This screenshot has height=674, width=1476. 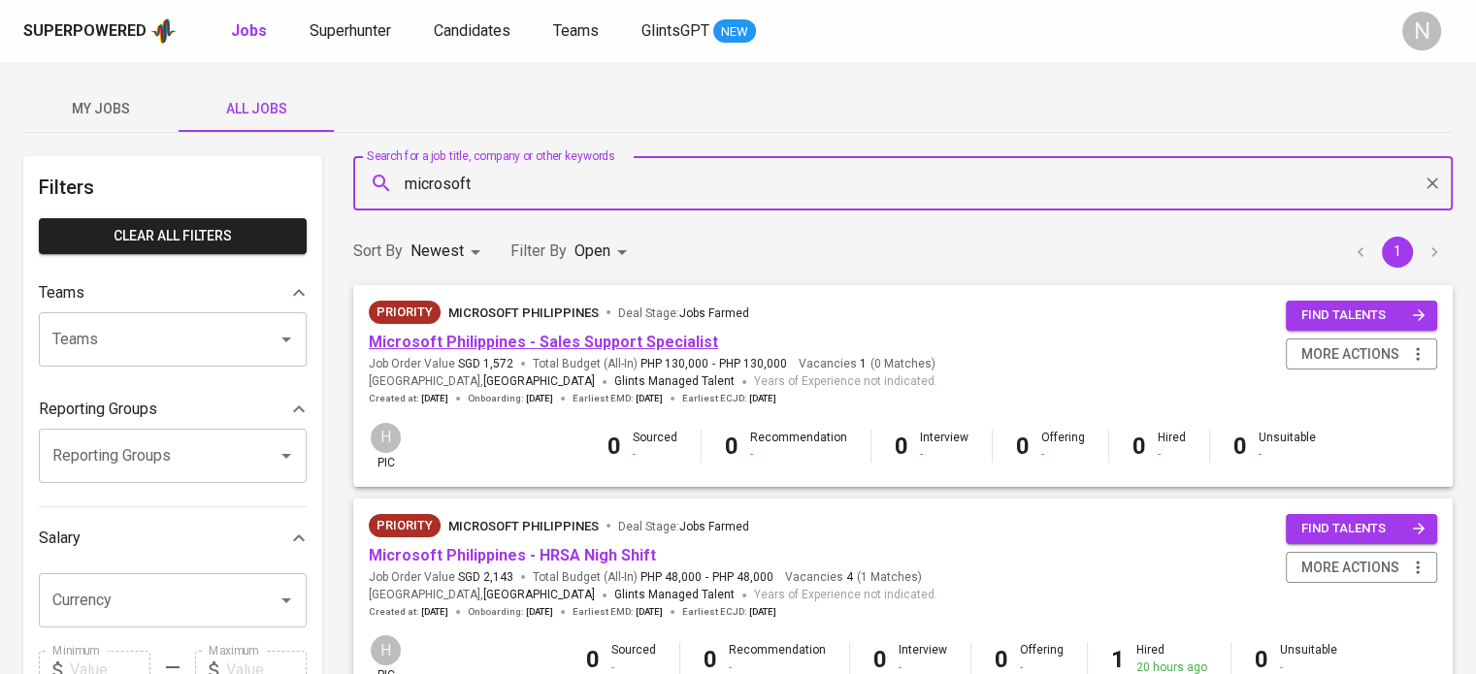 I want to click on span: Glints Managed Talent, so click(x=674, y=381).